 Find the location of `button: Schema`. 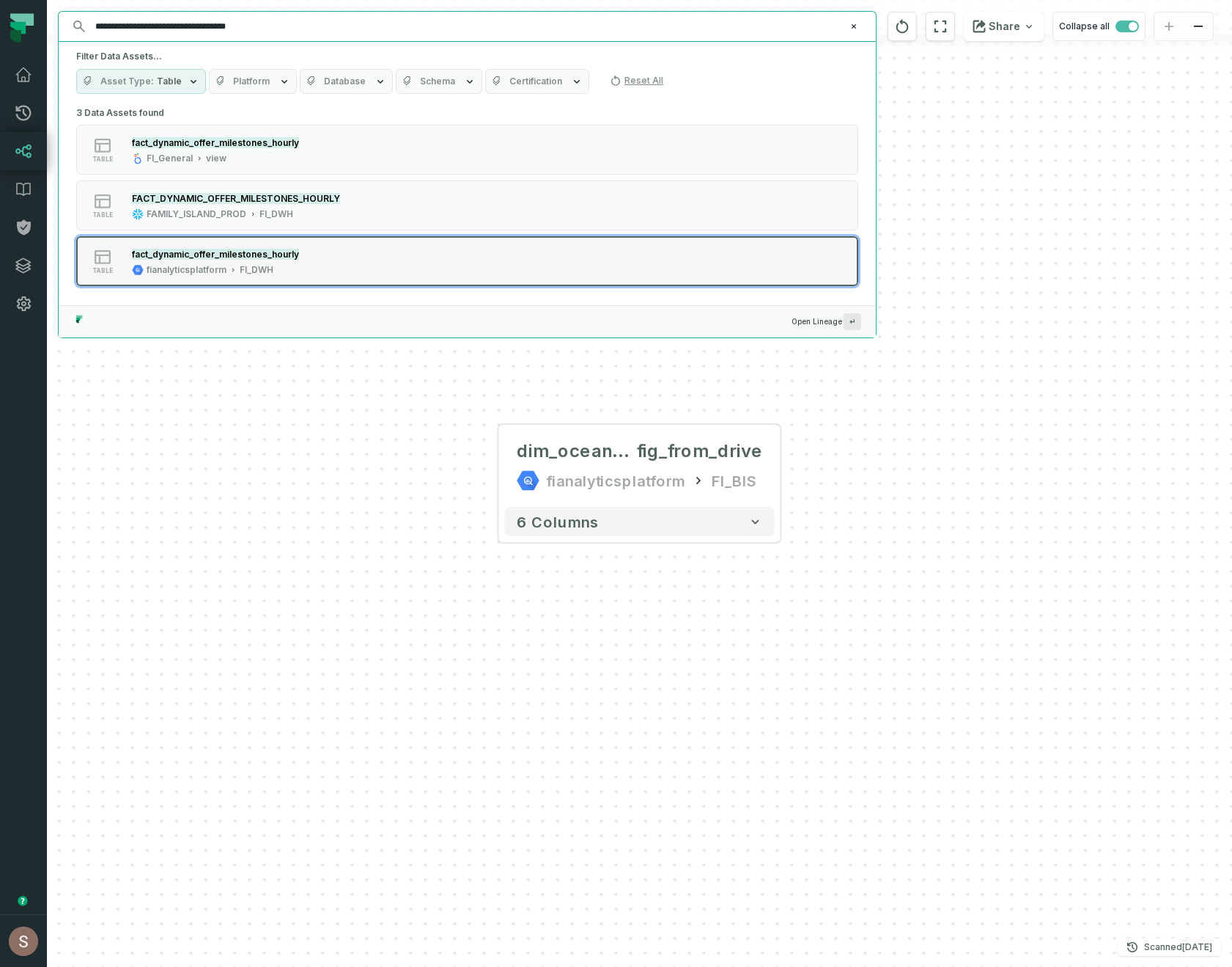

button: Schema is located at coordinates (440, 82).